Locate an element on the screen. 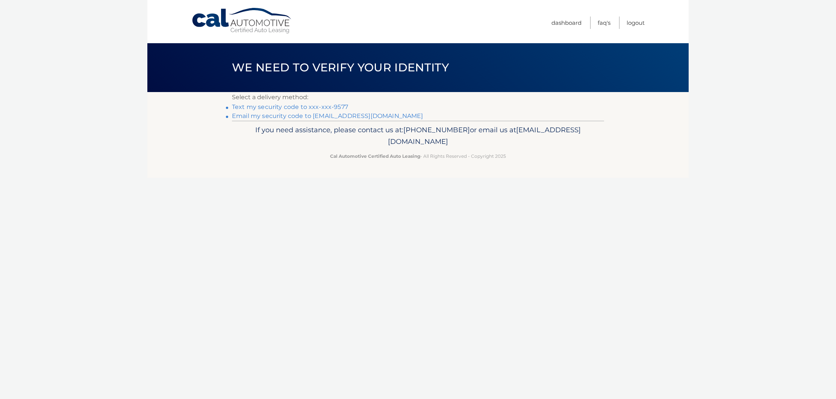 This screenshot has height=399, width=836. a: Text my security code to xxx-xxx-9577 is located at coordinates (290, 107).